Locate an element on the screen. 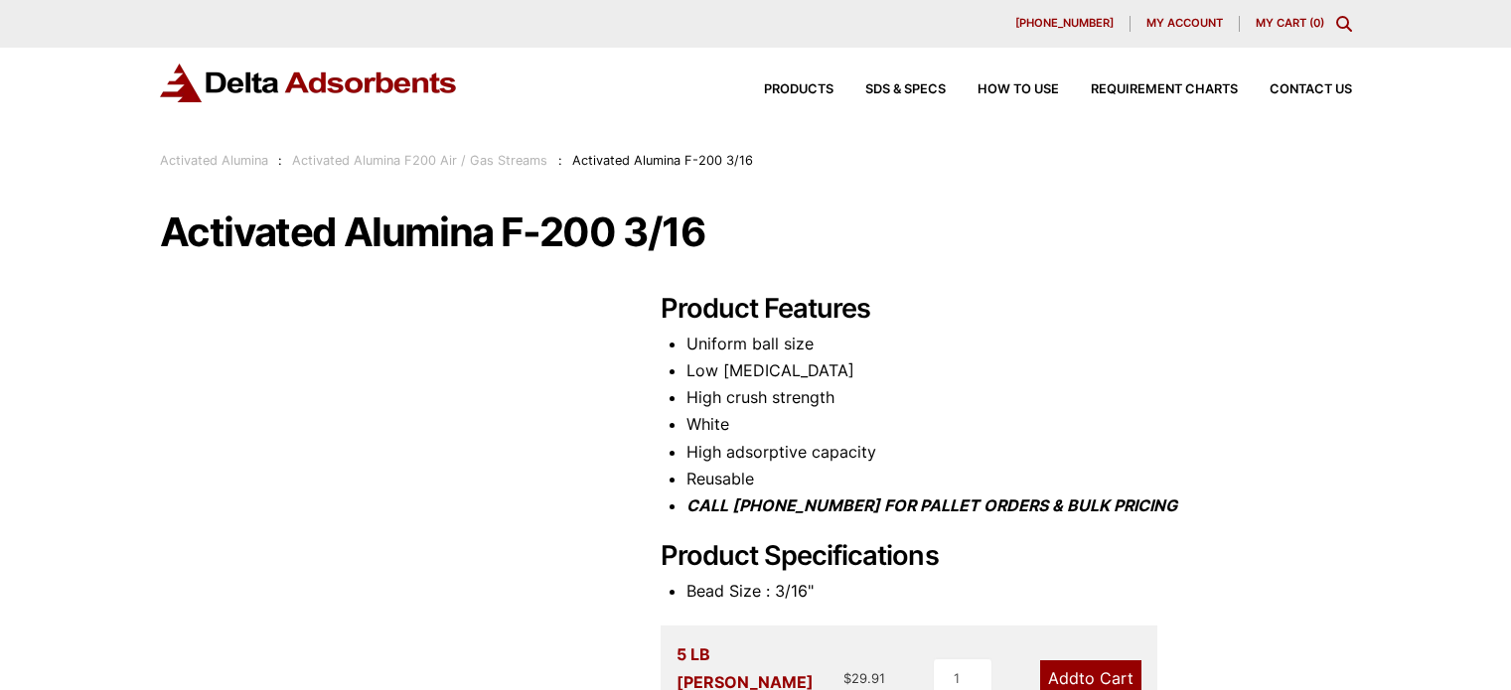  a: Delta Adsorbents is located at coordinates (309, 82).